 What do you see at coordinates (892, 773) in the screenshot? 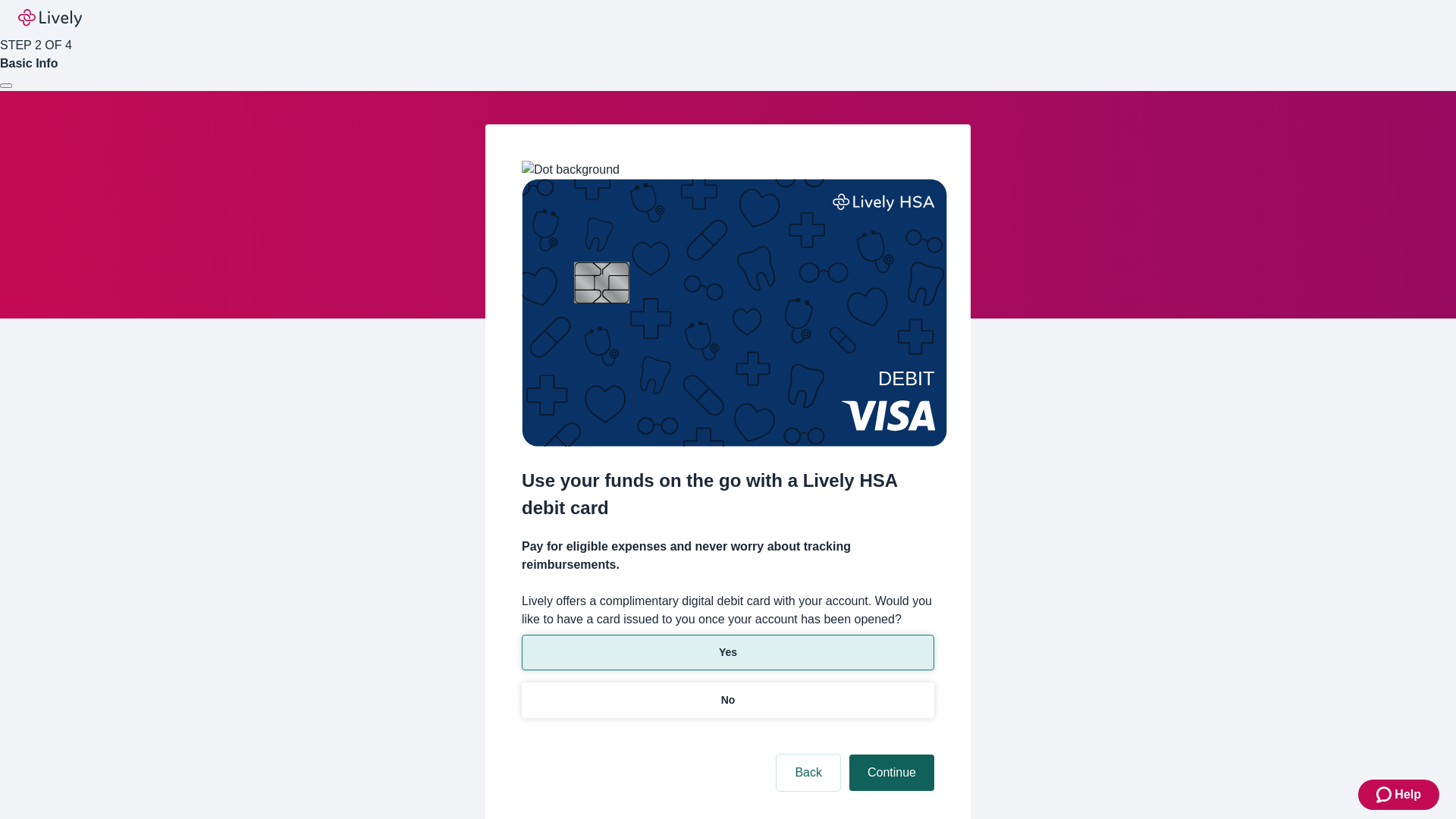
I see `button: Continue` at bounding box center [892, 773].